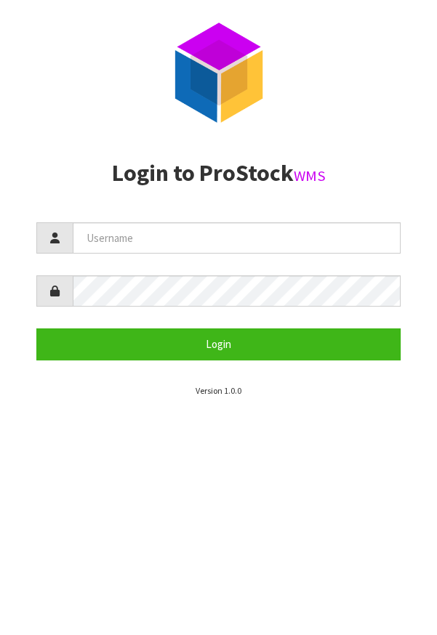  I want to click on img: ProStock Cube, so click(219, 73).